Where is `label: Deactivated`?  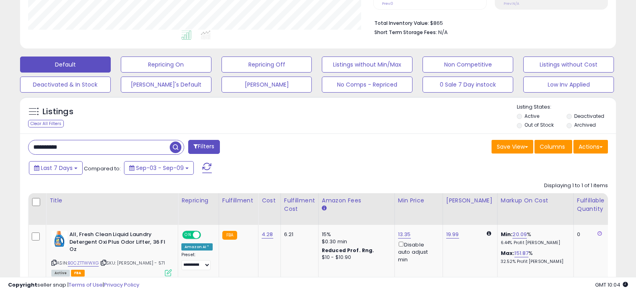 label: Deactivated is located at coordinates (589, 116).